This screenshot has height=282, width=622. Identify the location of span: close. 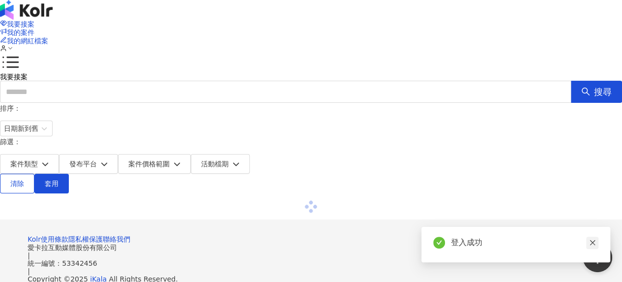
(593, 242).